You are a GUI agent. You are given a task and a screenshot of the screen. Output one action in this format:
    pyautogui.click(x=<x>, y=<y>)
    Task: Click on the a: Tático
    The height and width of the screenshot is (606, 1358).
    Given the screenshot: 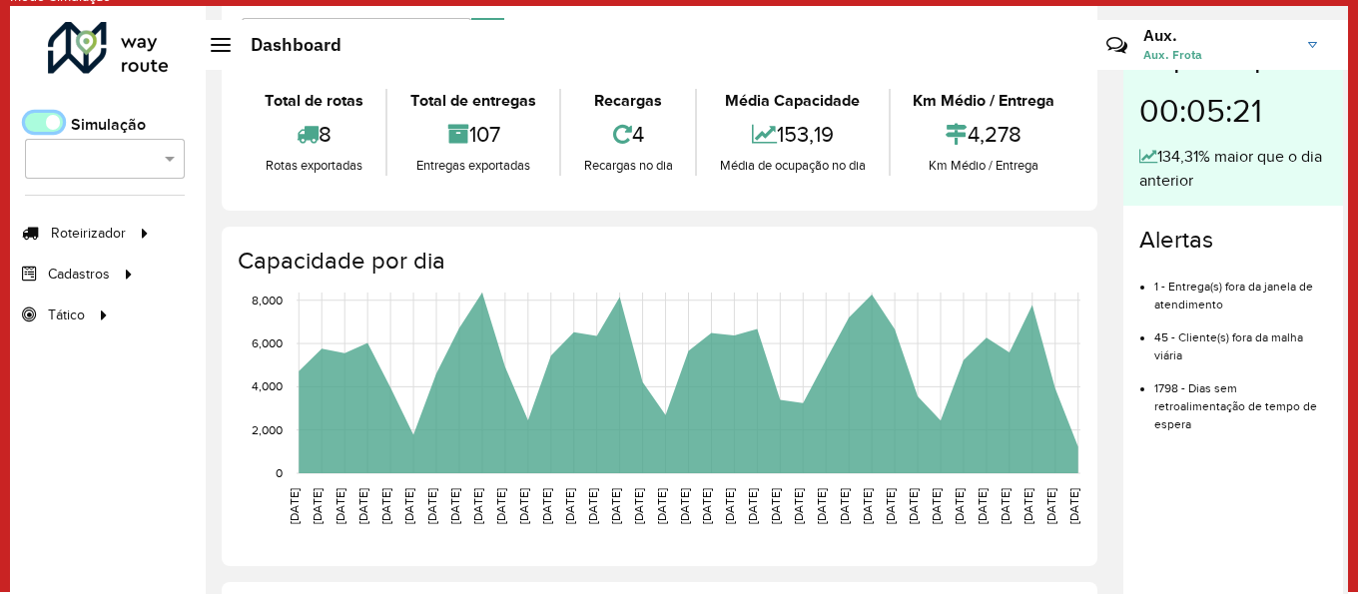 What is the action you would take?
    pyautogui.click(x=62, y=315)
    